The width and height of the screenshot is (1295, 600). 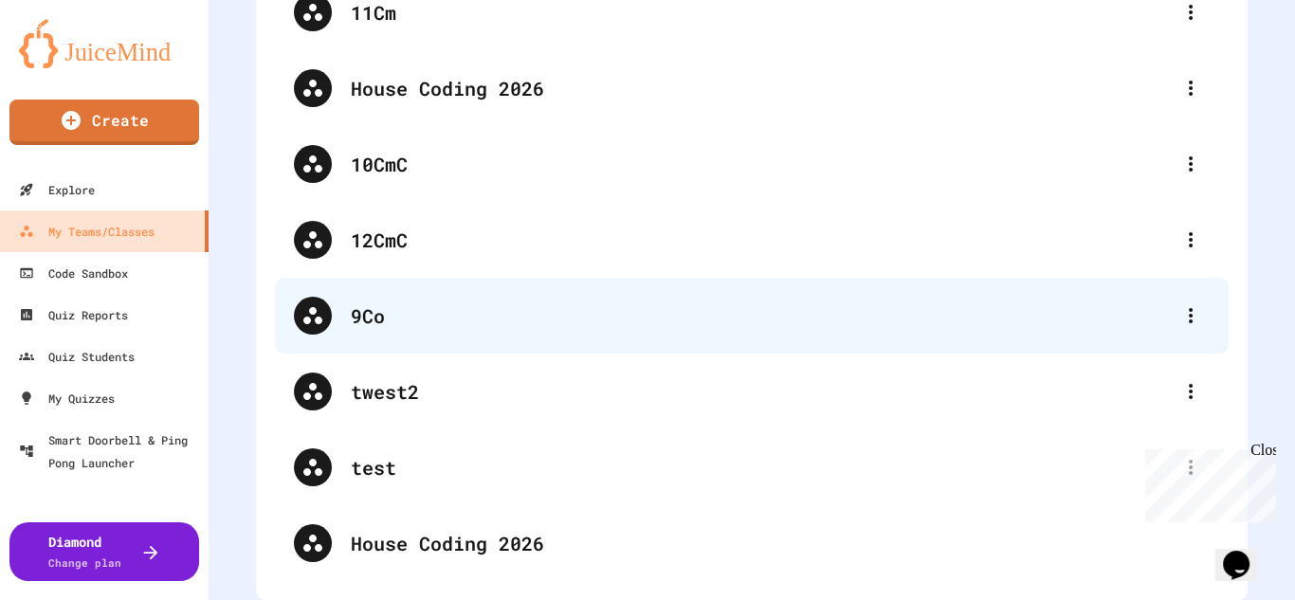 I want to click on div: Quiz Reports, so click(x=73, y=315).